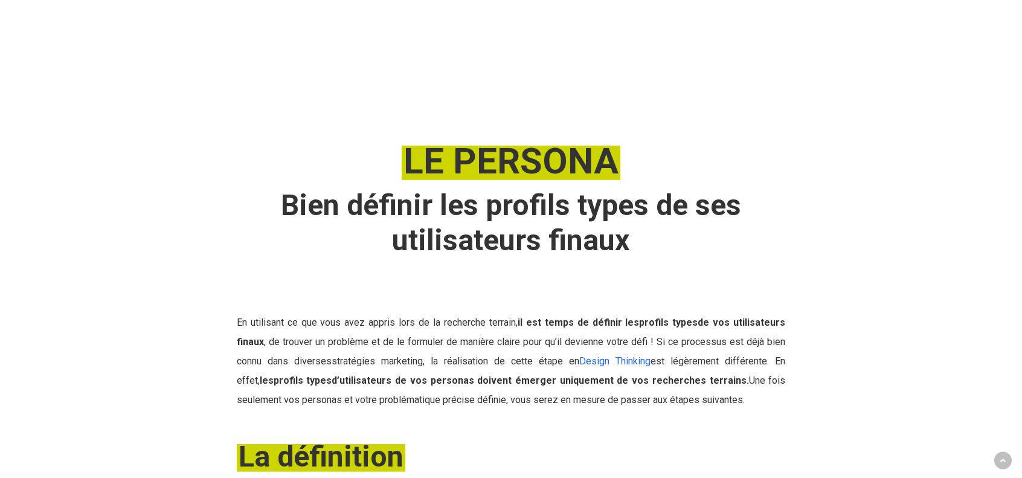 The image size is (1022, 478). Describe the element at coordinates (438, 322) in the screenshot. I see `span: En utilisant ce que vous avez appris lors de la recherche terrain,` at that location.